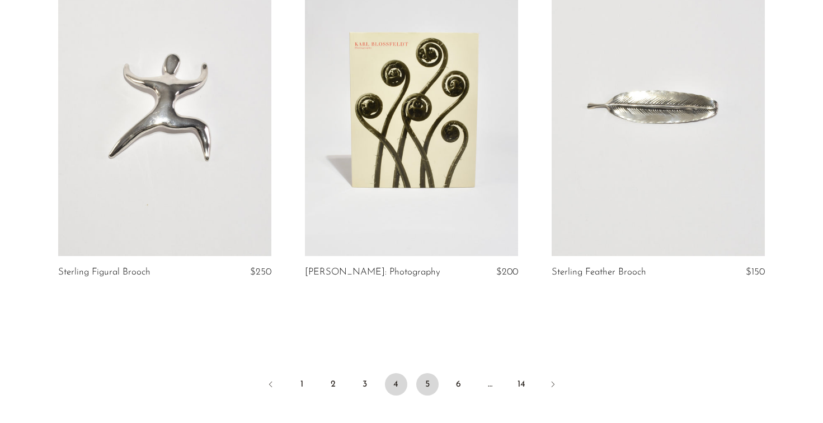 The height and width of the screenshot is (423, 823). I want to click on a: 1, so click(302, 384).